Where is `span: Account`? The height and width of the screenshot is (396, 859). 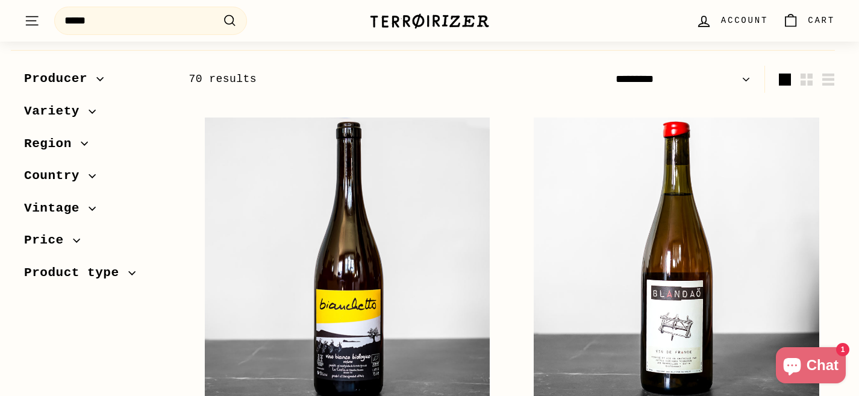 span: Account is located at coordinates (745, 20).